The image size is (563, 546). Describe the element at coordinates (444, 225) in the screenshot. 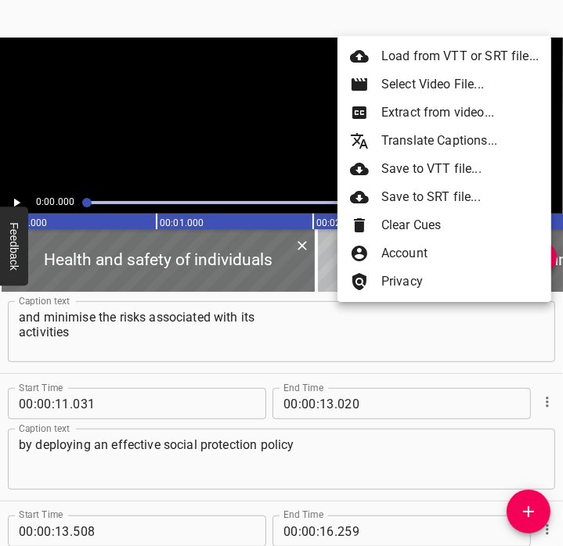

I see `li: Clear Cues` at that location.